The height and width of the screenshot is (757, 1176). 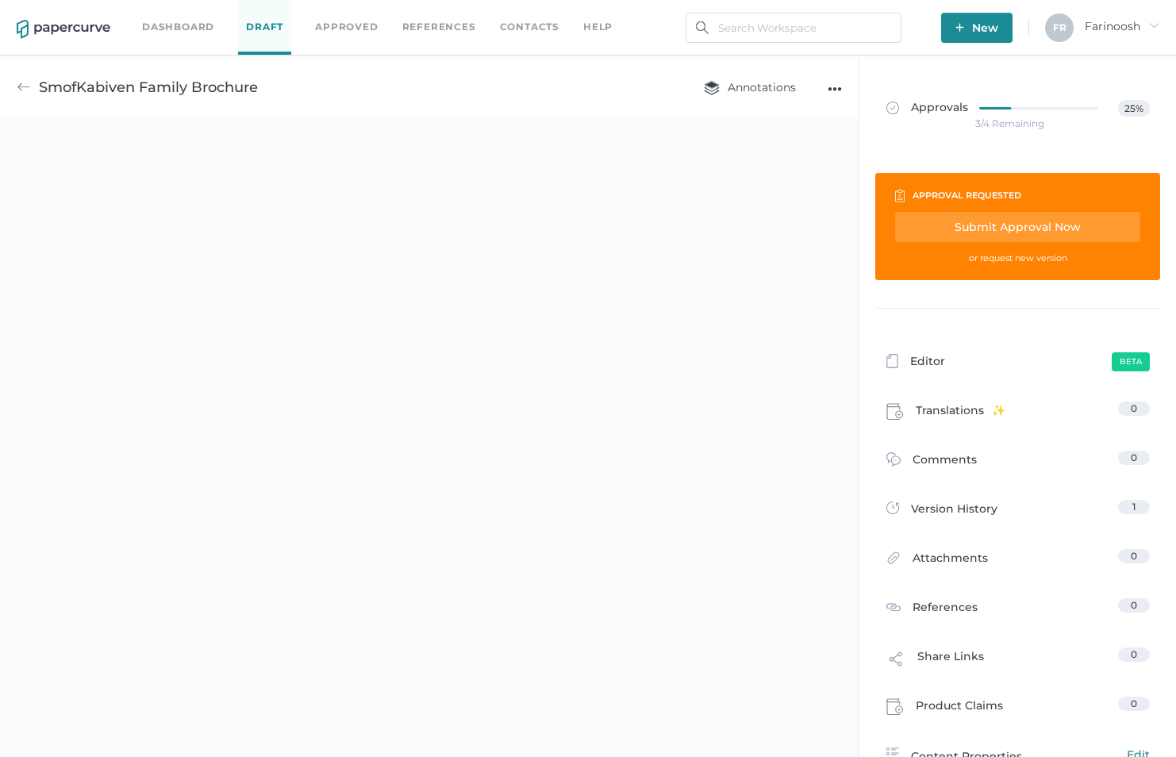 I want to click on a: Approvals25%, so click(x=1018, y=114).